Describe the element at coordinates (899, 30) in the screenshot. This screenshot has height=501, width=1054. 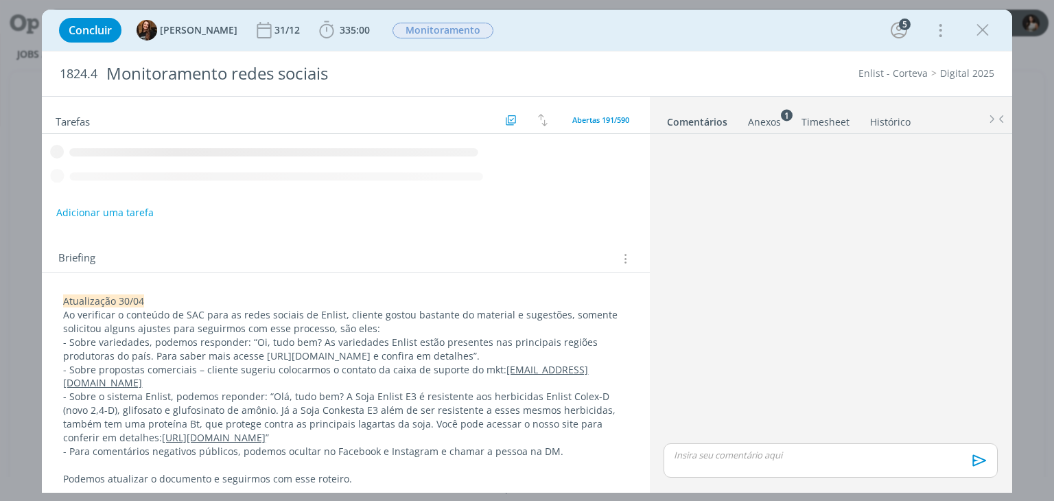
I see `button: 5` at that location.